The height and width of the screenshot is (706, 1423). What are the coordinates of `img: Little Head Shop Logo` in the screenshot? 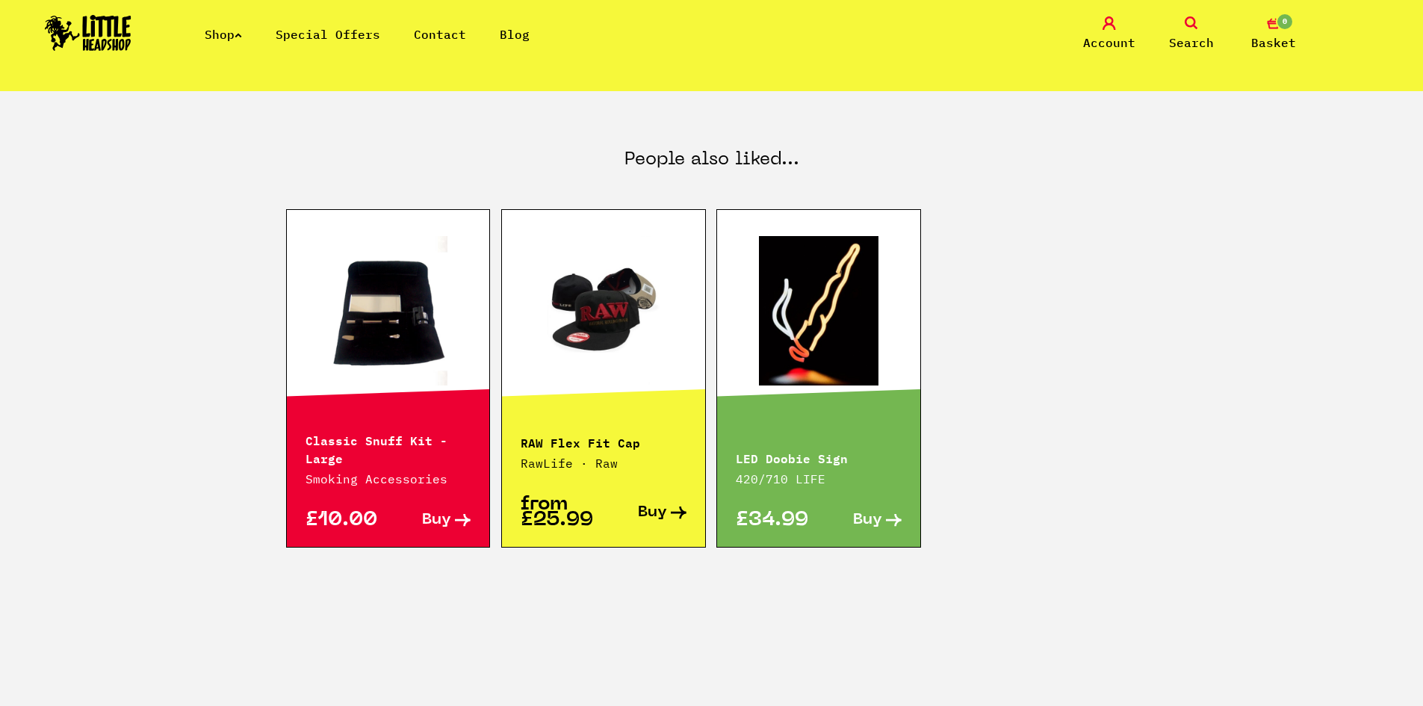 It's located at (88, 33).